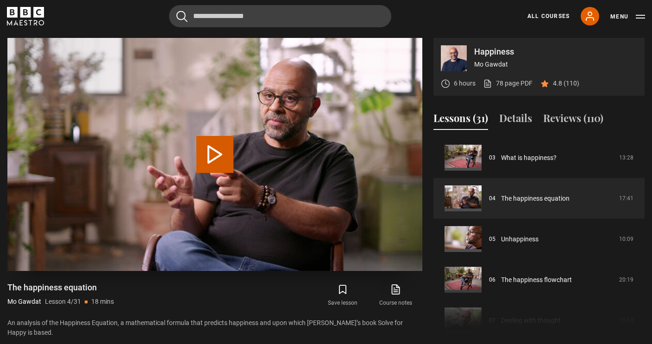 Image resolution: width=652 pixels, height=344 pixels. Describe the element at coordinates (61, 288) in the screenshot. I see `h1: The happiness equation` at that location.